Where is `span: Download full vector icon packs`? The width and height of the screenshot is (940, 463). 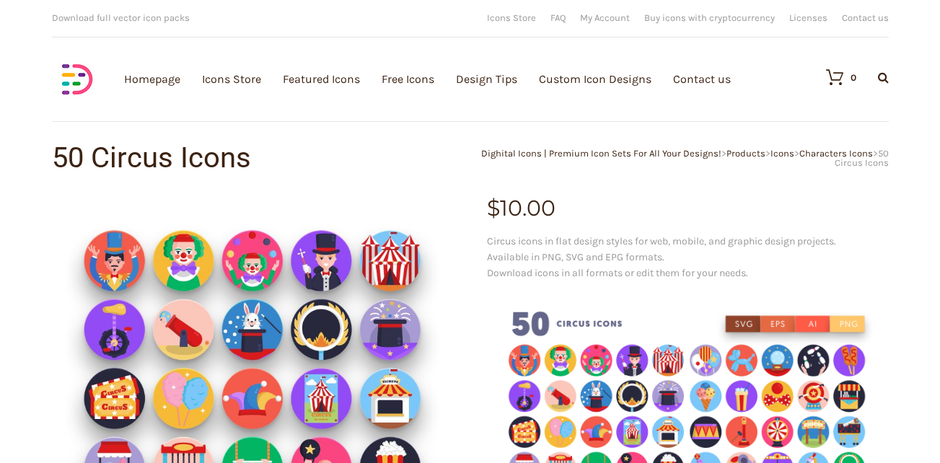
span: Download full vector icon packs is located at coordinates (121, 17).